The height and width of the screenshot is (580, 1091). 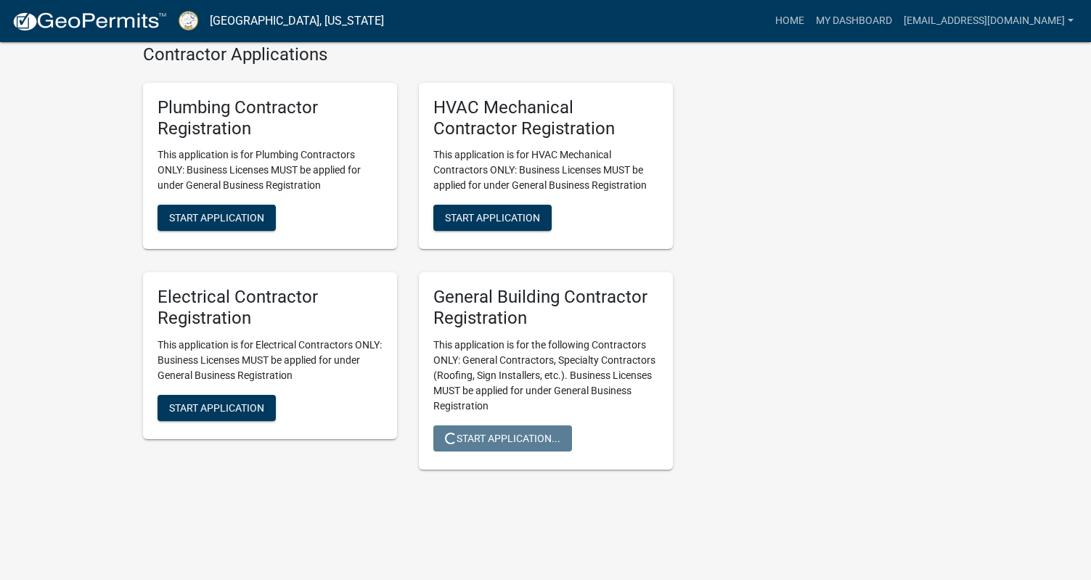 What do you see at coordinates (790, 21) in the screenshot?
I see `a: Home` at bounding box center [790, 21].